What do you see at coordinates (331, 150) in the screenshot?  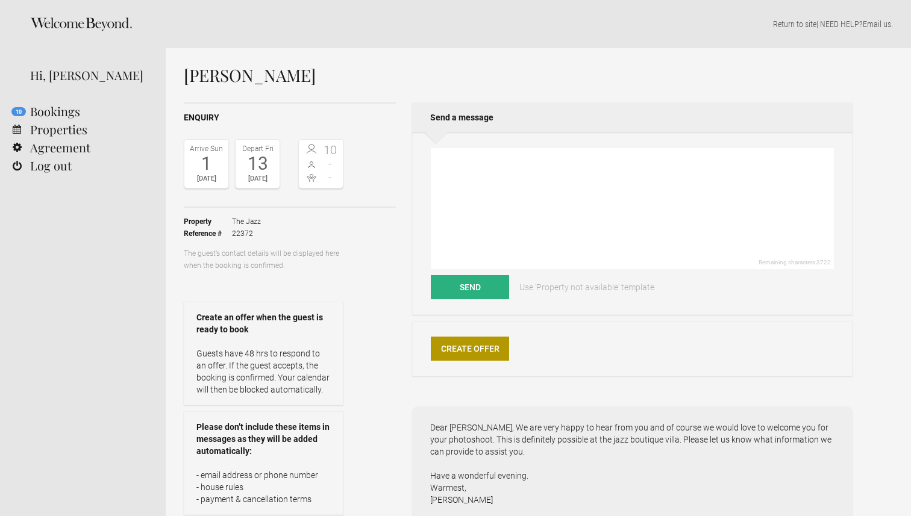 I see `span: 10` at bounding box center [331, 150].